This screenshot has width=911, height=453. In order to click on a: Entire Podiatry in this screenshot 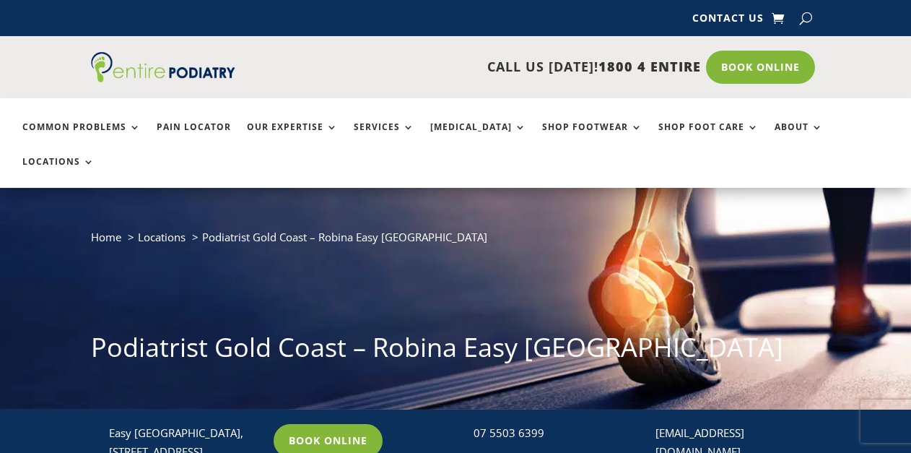, I will do `click(163, 78)`.